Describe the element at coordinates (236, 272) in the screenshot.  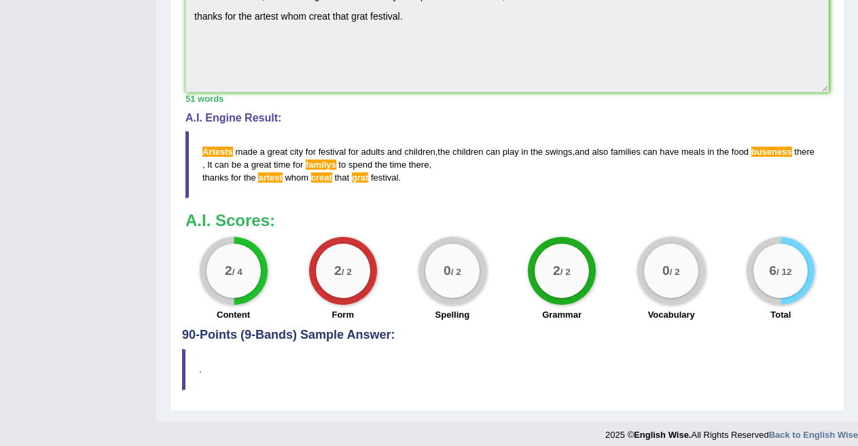
I see `small: / 4` at that location.